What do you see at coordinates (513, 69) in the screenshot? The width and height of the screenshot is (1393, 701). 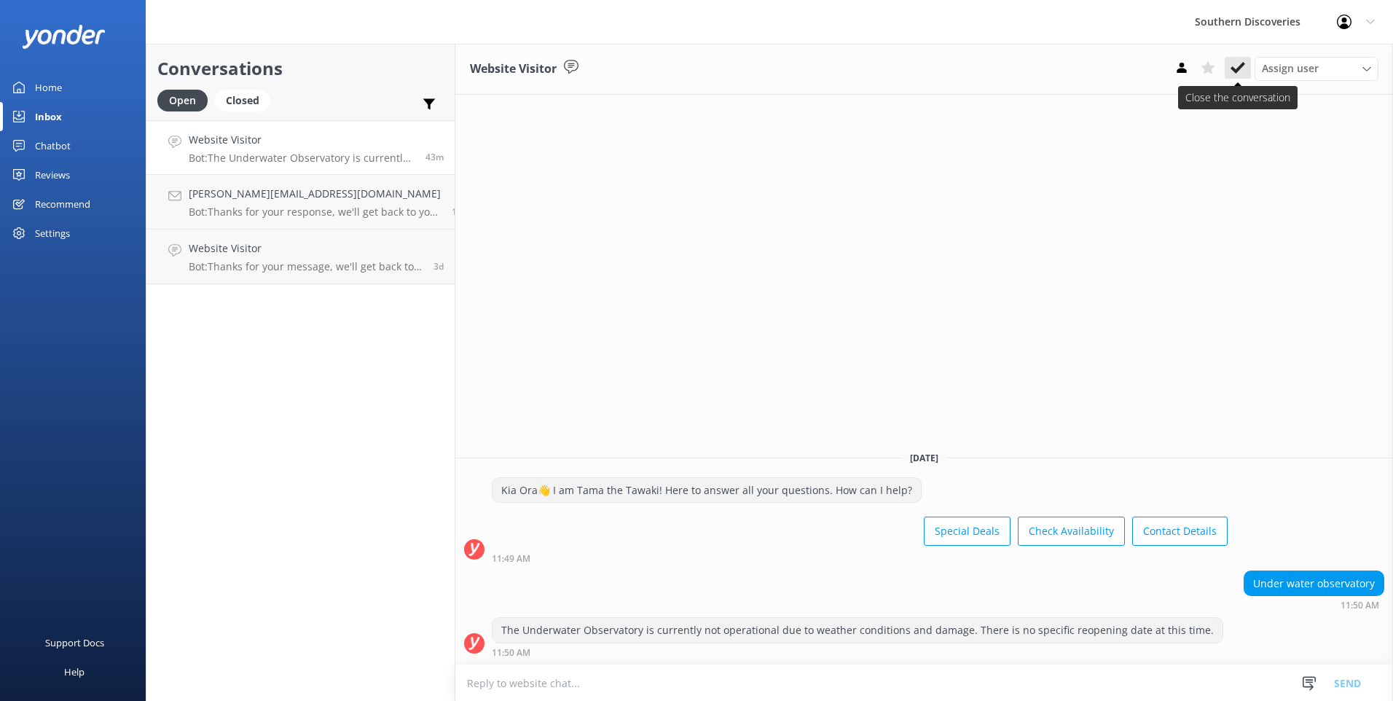 I see `h3: Website Visitor` at bounding box center [513, 69].